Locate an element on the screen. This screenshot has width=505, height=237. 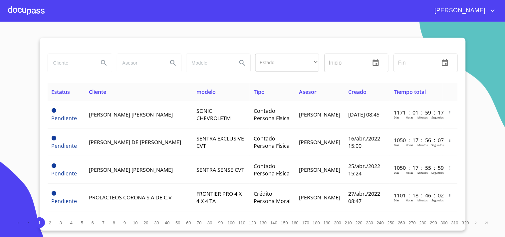
span: 3 is located at coordinates (61, 223).